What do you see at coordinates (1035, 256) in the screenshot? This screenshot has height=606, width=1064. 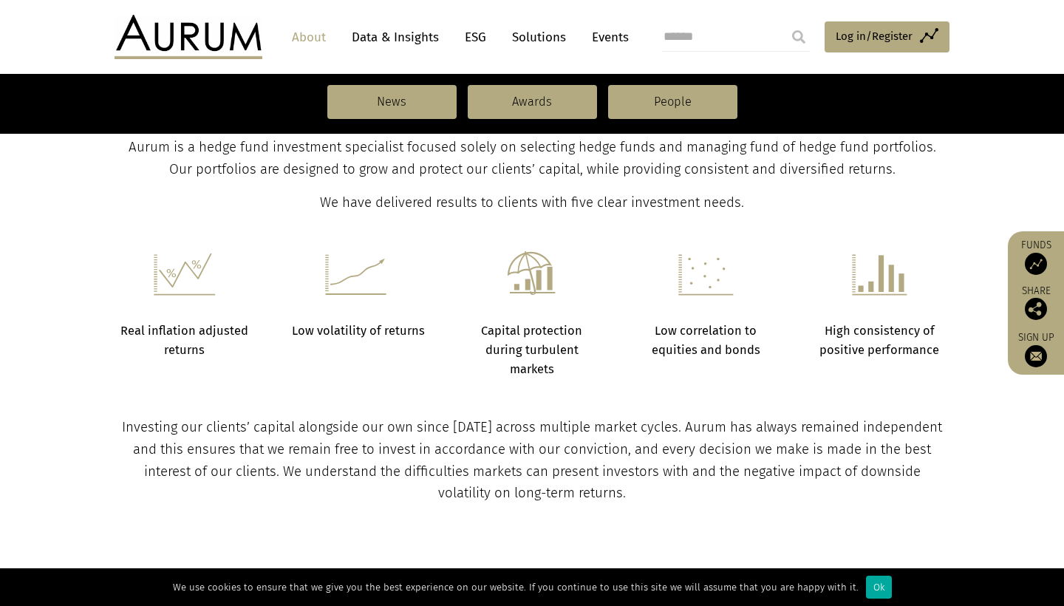 I see `a: Funds` at bounding box center [1035, 256].